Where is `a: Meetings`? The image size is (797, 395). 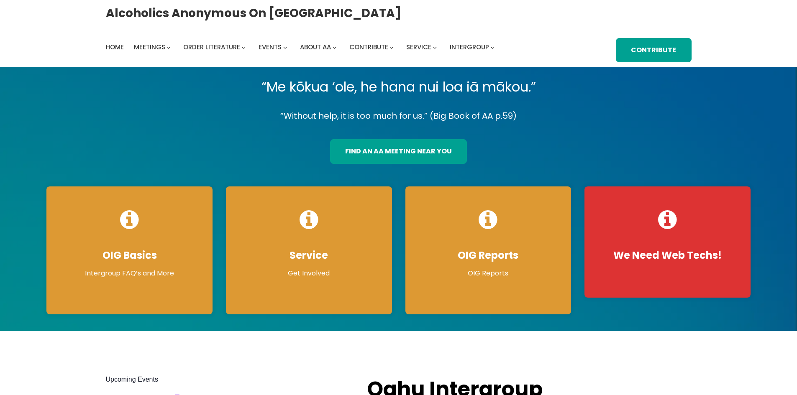 a: Meetings is located at coordinates (149, 47).